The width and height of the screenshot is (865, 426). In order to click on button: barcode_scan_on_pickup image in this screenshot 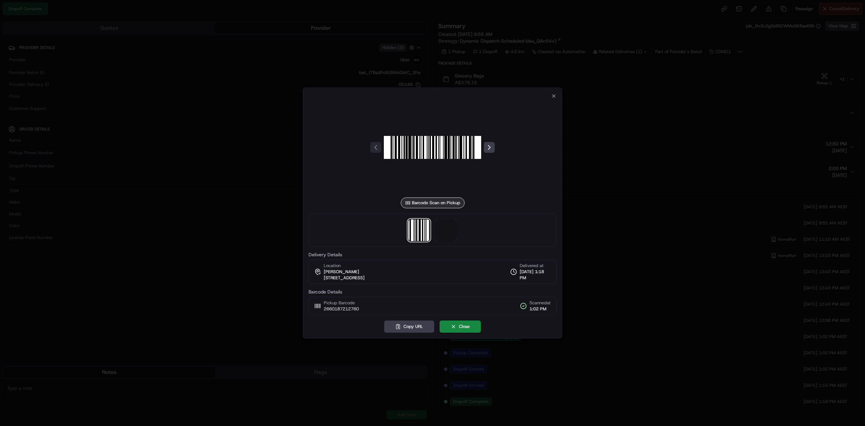, I will do `click(419, 230)`.